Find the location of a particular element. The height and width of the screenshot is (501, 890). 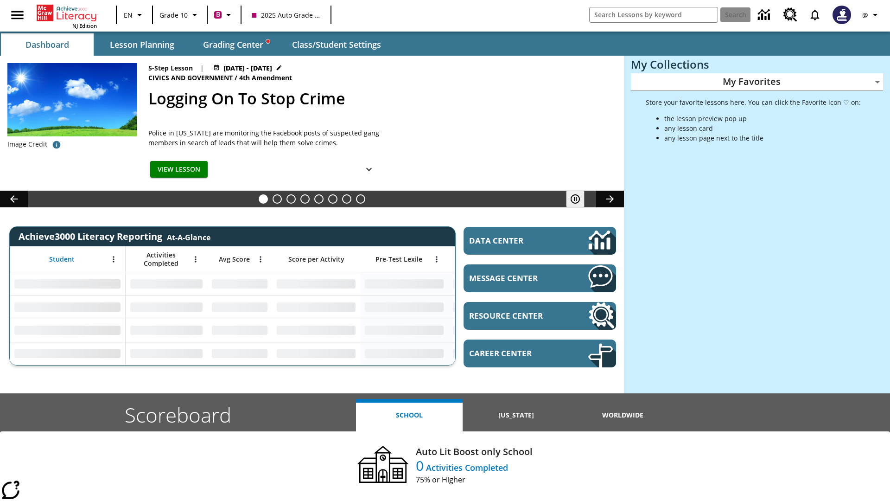

button: Slide 7 Career Lesson is located at coordinates (347, 199).